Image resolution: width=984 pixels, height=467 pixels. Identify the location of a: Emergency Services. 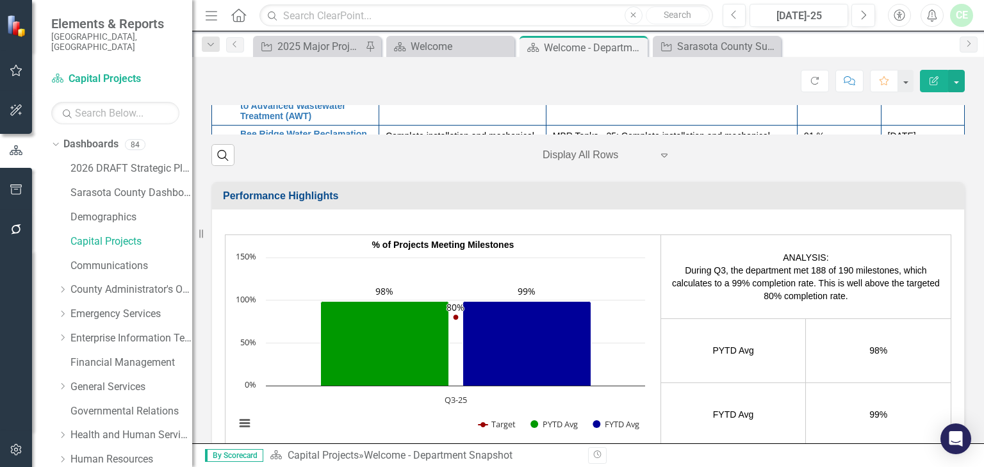
(131, 314).